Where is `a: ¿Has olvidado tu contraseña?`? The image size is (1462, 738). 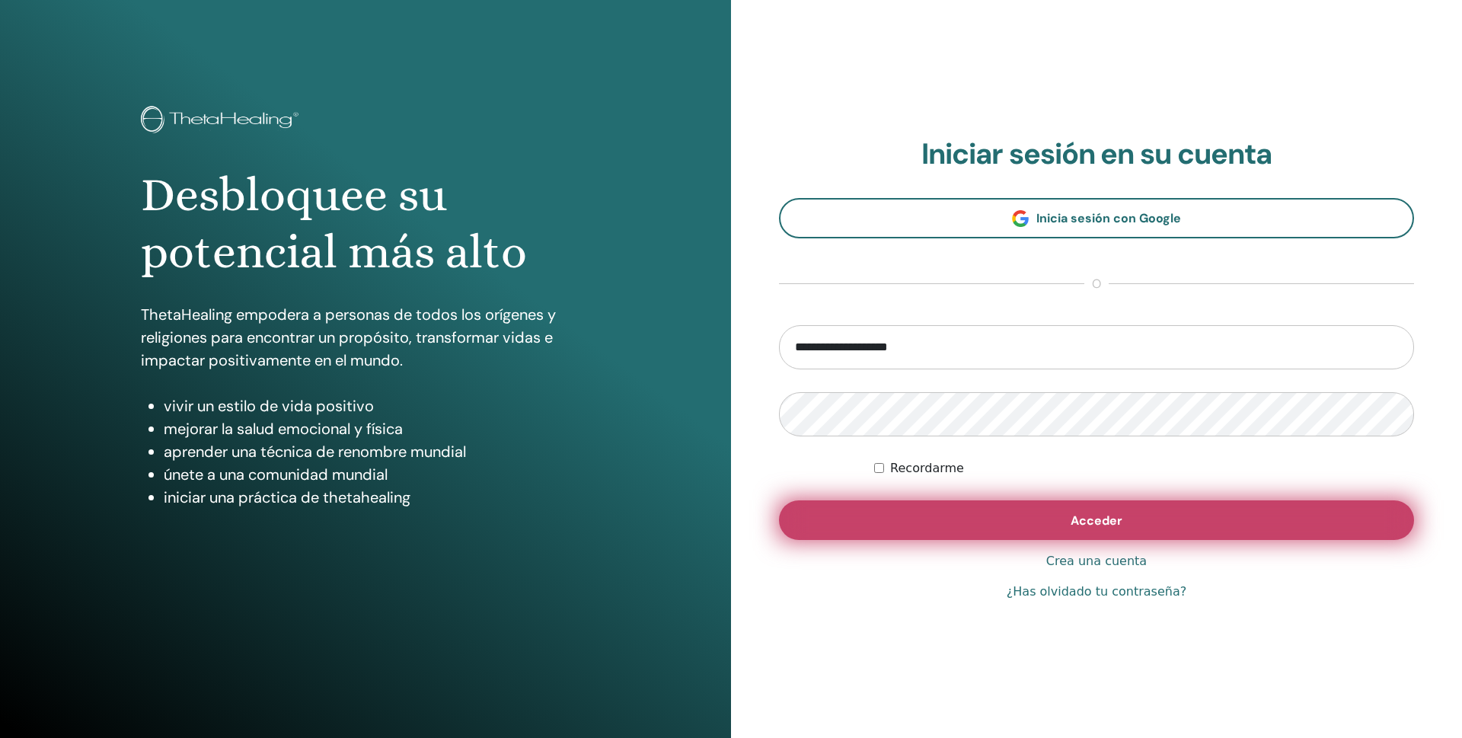 a: ¿Has olvidado tu contraseña? is located at coordinates (1096, 592).